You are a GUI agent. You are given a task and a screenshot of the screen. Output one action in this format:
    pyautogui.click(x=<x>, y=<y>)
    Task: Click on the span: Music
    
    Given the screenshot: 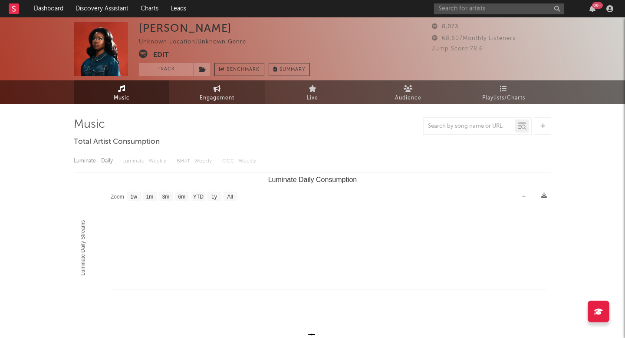 What is the action you would take?
    pyautogui.click(x=122, y=98)
    